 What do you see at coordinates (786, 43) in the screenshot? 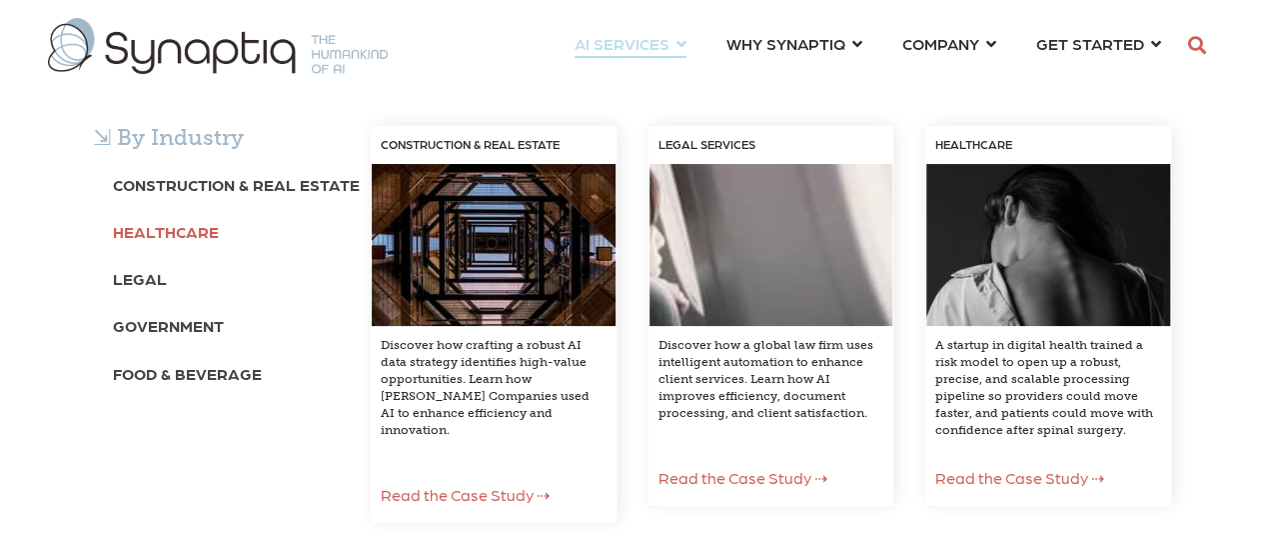
I see `span: WHY SYNAPTIQ` at bounding box center [786, 43].